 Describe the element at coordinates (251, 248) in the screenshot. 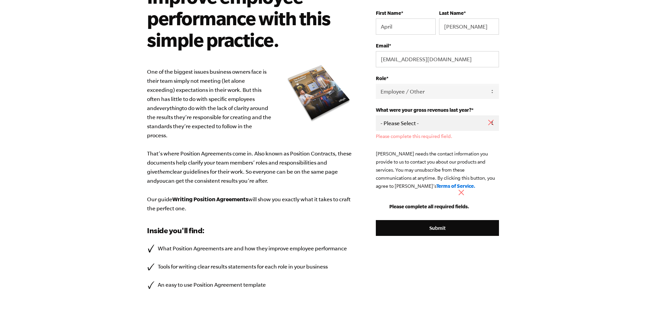

I see `li: What Position Agreements are and how they improve employee performance` at that location.